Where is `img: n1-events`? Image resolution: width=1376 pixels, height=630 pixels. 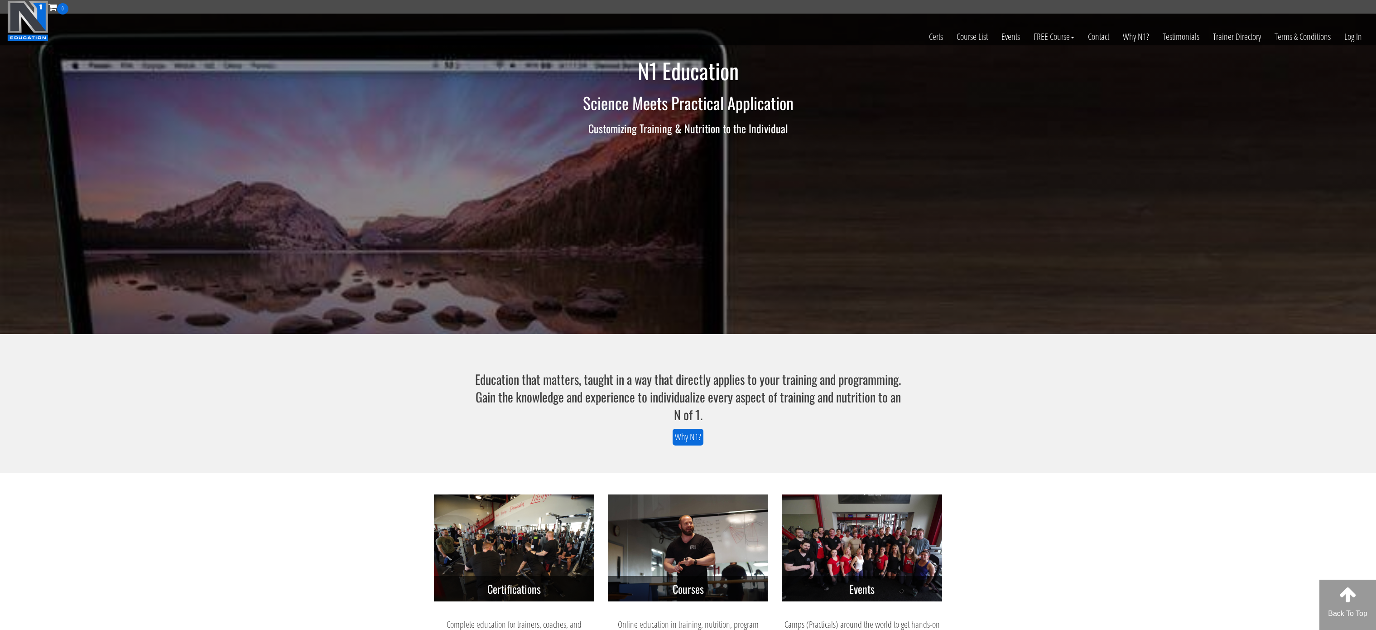 img: n1-events is located at coordinates (862, 548).